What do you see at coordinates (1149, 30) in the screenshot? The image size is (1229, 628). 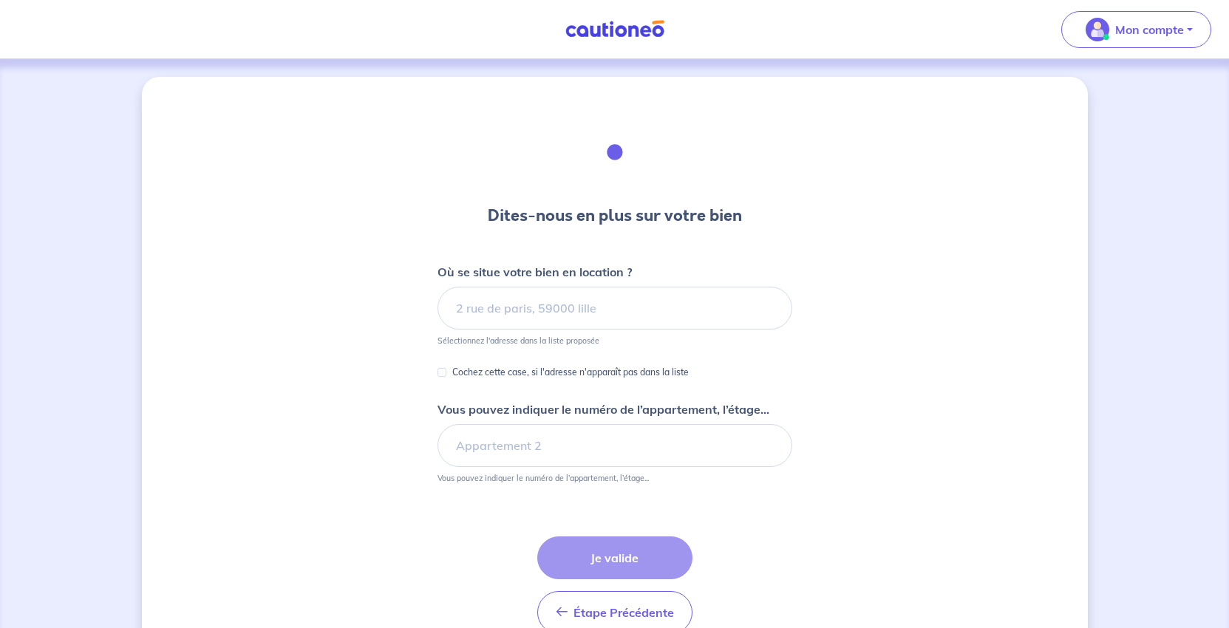 I see `p: Mon compte` at bounding box center [1149, 30].